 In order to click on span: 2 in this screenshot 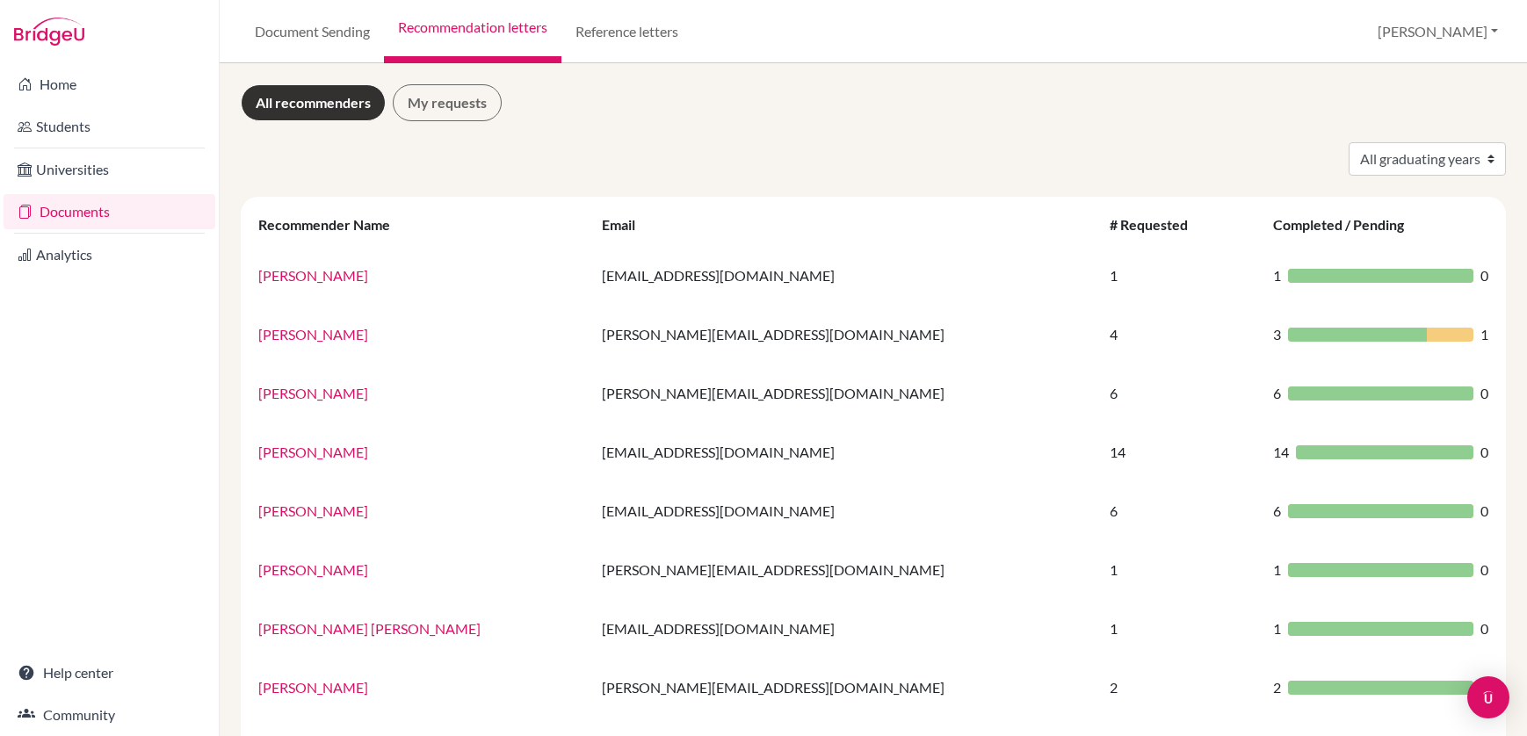, I will do `click(1276, 688)`.